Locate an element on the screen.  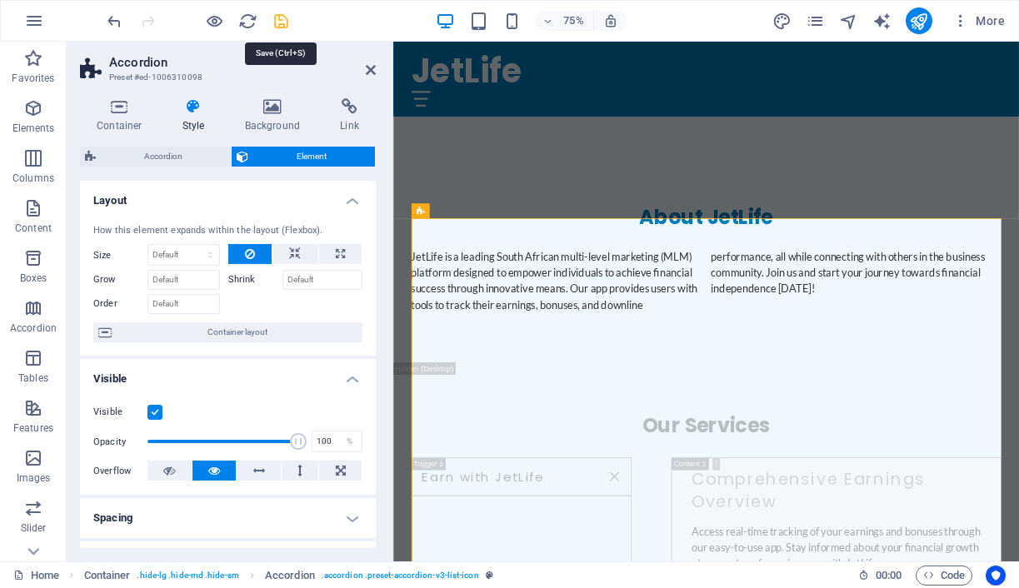
label: Visible is located at coordinates (120, 412).